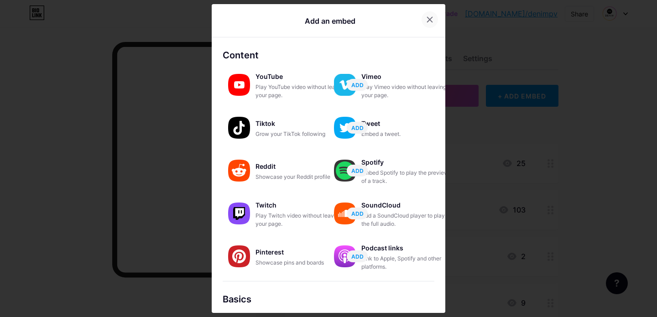 The width and height of the screenshot is (657, 317). What do you see at coordinates (407, 248) in the screenshot?
I see `div: Podcast links` at bounding box center [407, 248].